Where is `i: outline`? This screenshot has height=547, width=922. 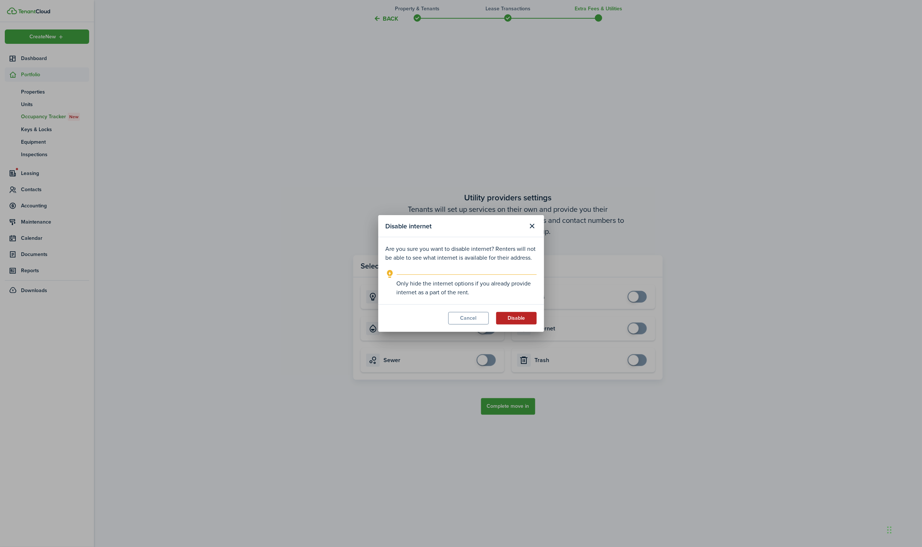 i: outline is located at coordinates (390, 274).